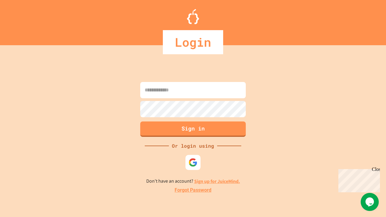 The height and width of the screenshot is (217, 386). What do you see at coordinates (193, 17) in the screenshot?
I see `img: Logo.svg` at bounding box center [193, 17].